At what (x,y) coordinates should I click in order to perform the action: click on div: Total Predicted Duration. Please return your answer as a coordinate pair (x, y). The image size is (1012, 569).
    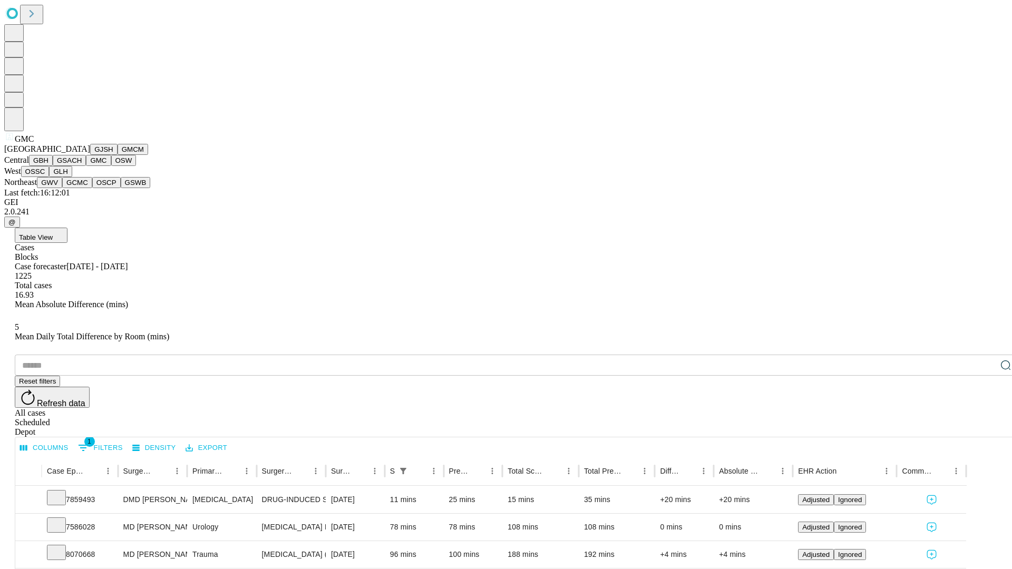
    Looking at the image, I should click on (603, 471).